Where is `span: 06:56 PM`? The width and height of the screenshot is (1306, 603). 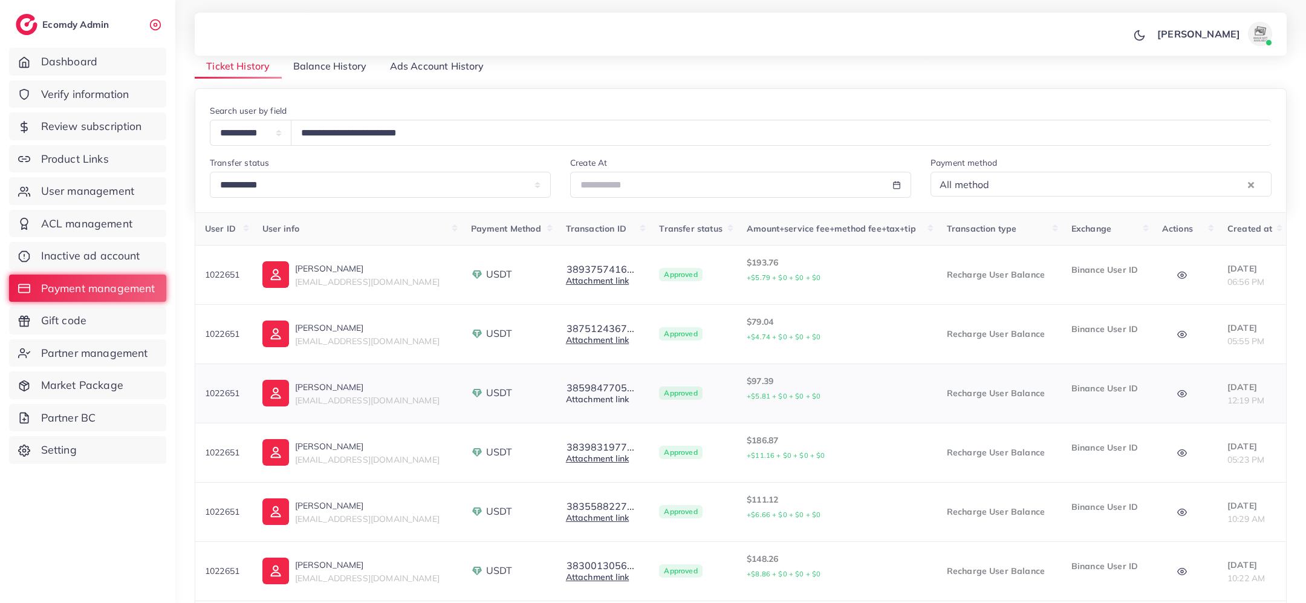 span: 06:56 PM is located at coordinates (1246, 282).